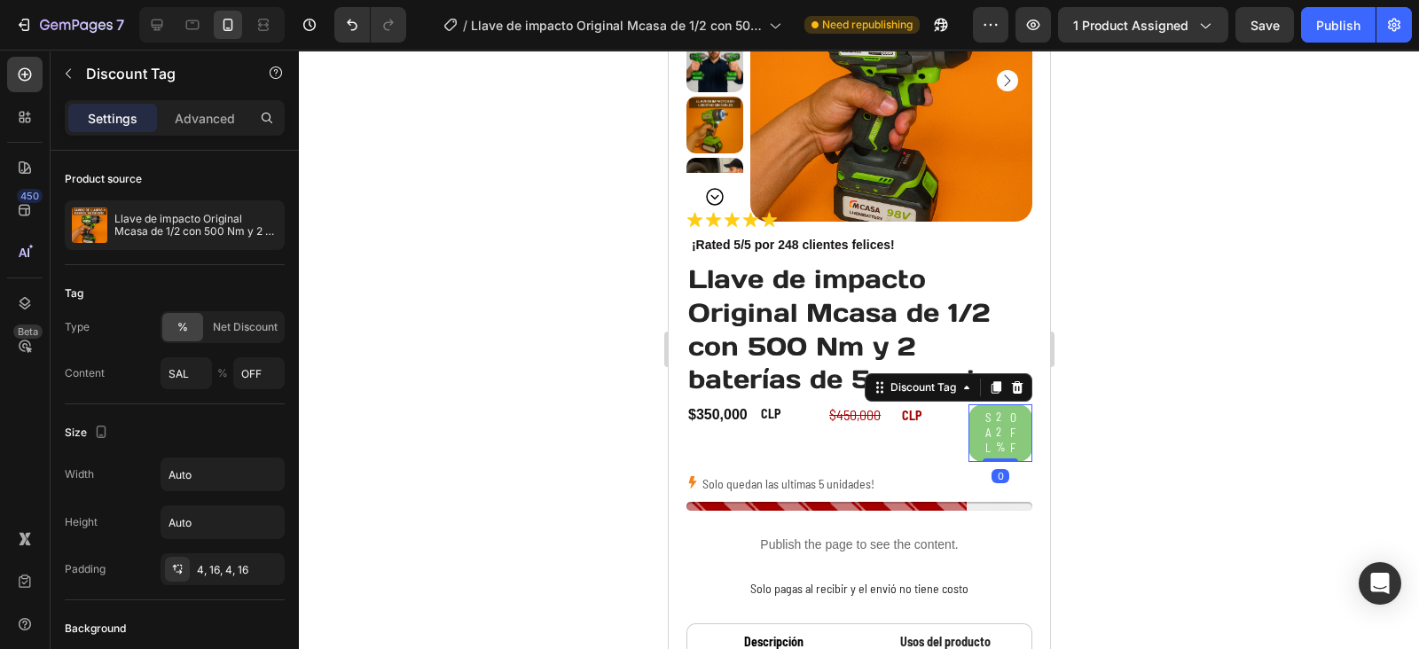 The height and width of the screenshot is (649, 1419). I want to click on div: SAL, so click(319, 383).